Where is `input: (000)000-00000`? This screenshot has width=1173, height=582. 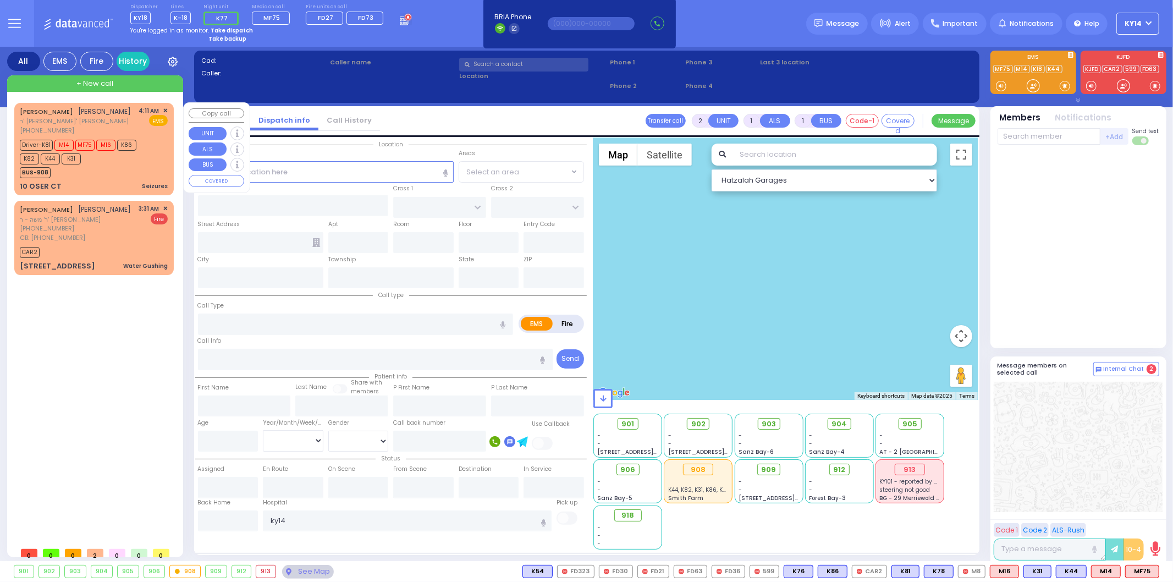
input: (000)000-00000 is located at coordinates (591, 24).